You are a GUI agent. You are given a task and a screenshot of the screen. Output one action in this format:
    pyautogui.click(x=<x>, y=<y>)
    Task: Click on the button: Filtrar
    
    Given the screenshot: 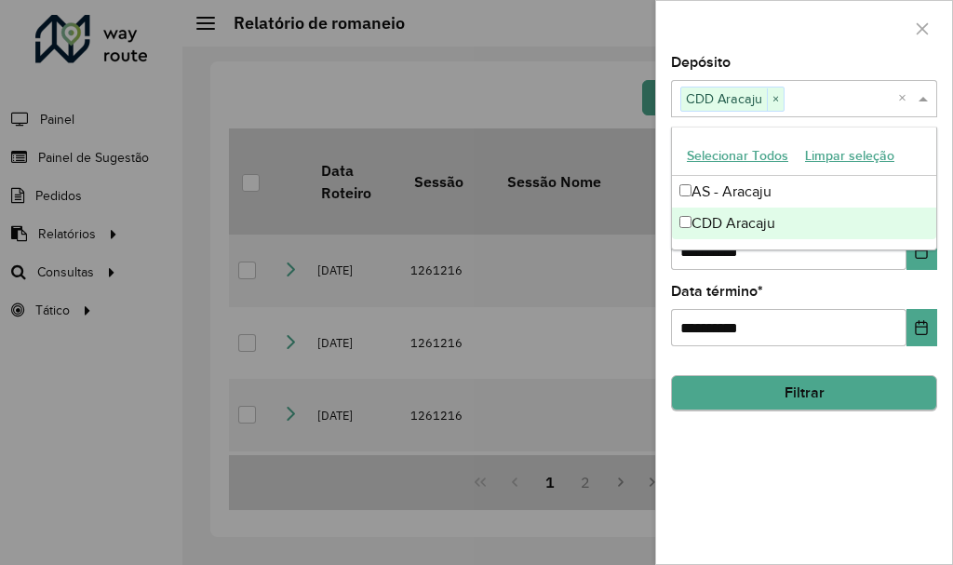 What is the action you would take?
    pyautogui.click(x=804, y=393)
    